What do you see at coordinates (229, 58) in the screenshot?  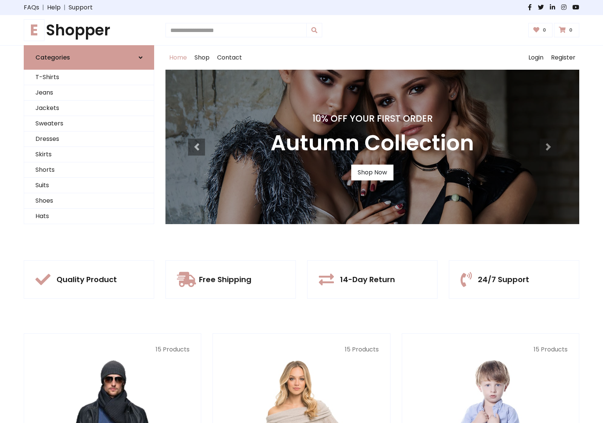 I see `a: Contact` at bounding box center [229, 58].